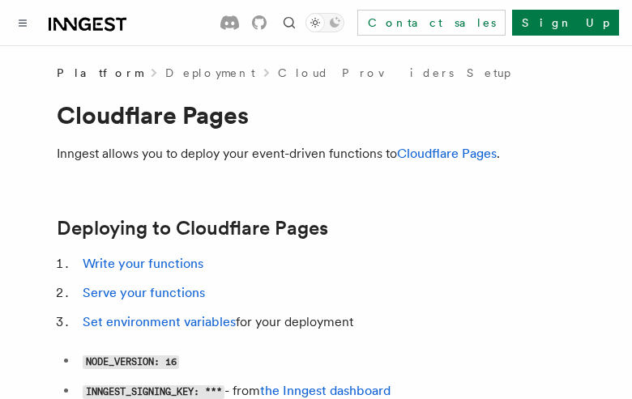  What do you see at coordinates (210, 73) in the screenshot?
I see `a: Deployment` at bounding box center [210, 73].